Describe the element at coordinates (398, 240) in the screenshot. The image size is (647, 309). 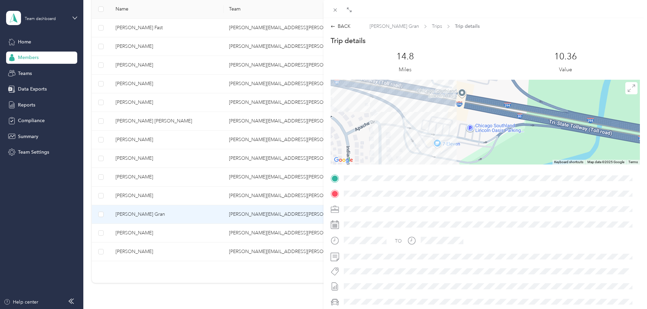
I see `div: TO` at that location.